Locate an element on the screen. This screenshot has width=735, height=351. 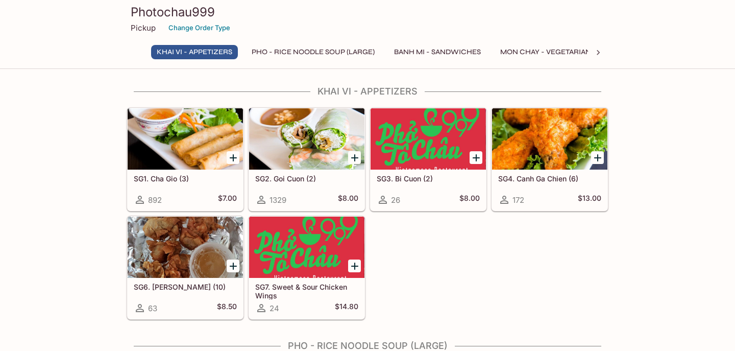
div: SG7. Sweet & Sour Chicken Wings is located at coordinates (307, 247).